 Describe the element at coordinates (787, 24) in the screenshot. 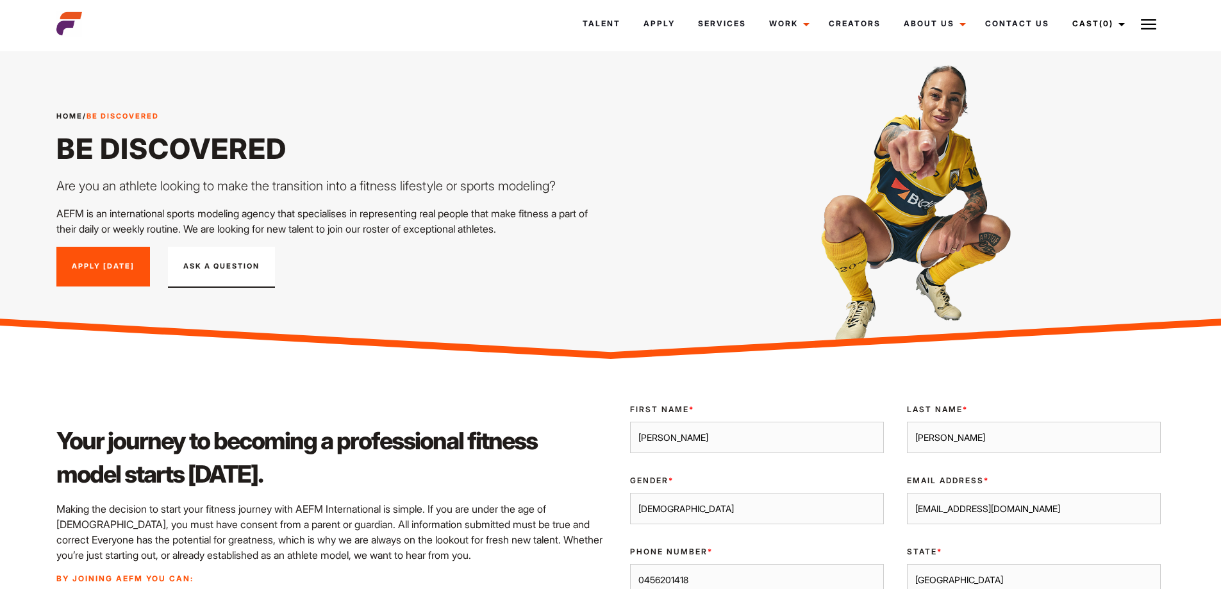

I see `a: Work` at that location.